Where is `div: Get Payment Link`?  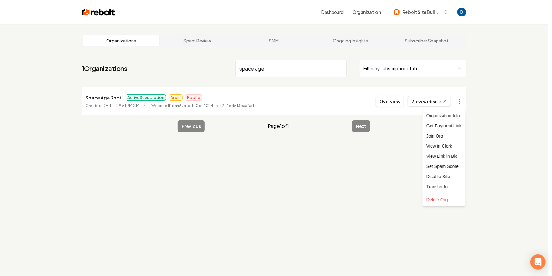
div: Get Payment Link is located at coordinates (444, 126).